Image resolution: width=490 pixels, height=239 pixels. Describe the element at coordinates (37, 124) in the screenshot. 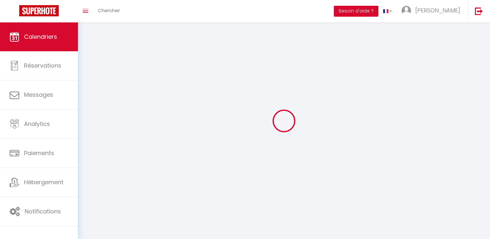

I see `span: Analytics` at that location.